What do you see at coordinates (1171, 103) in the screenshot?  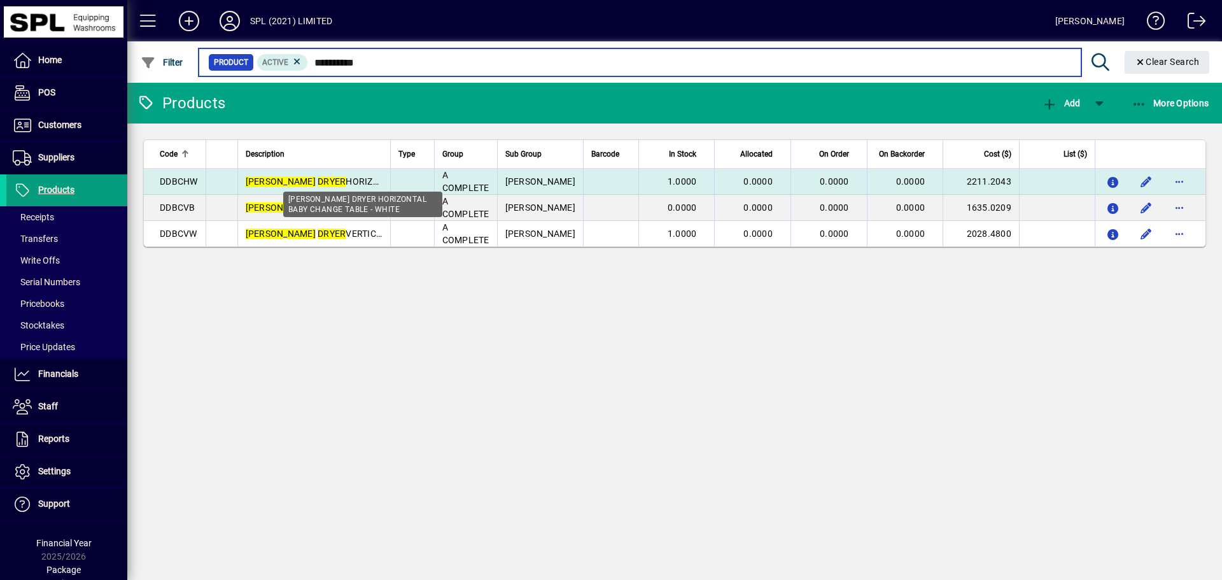 I see `span: More Options` at bounding box center [1171, 103].